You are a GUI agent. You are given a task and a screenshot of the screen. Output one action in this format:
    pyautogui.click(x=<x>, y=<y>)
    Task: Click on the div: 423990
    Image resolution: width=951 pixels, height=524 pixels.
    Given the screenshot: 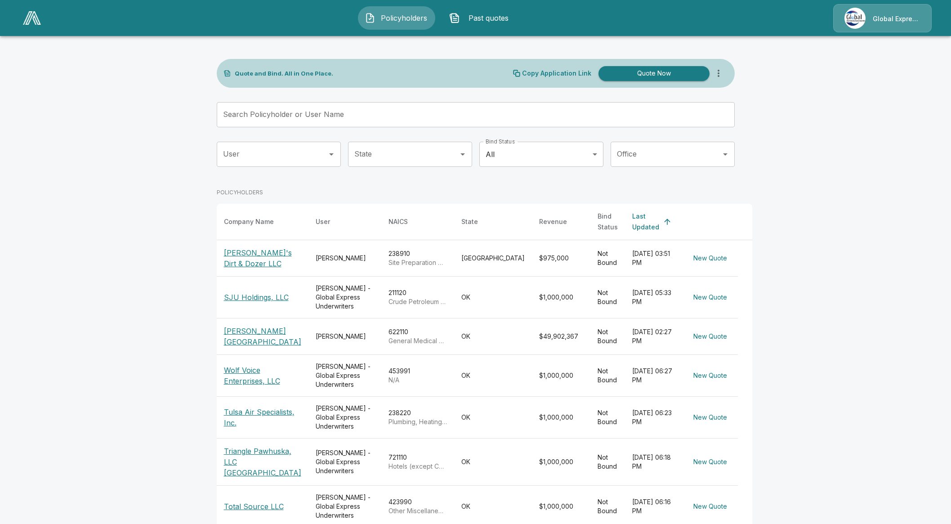 What is the action you would take?
    pyautogui.click(x=418, y=506)
    